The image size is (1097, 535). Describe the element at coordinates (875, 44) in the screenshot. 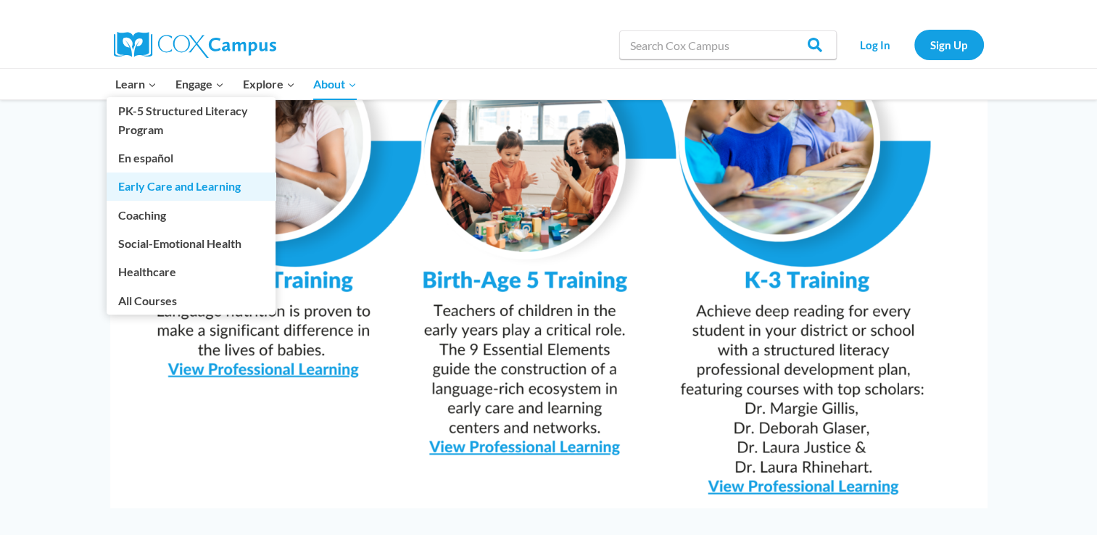

I see `a: Log In` at that location.